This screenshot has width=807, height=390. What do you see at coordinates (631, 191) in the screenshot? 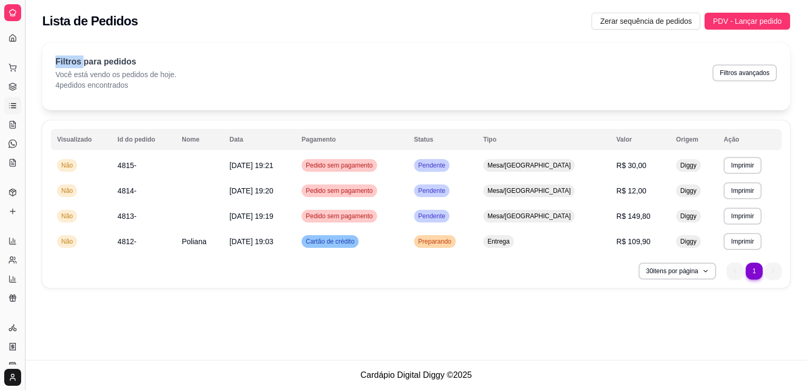
I see `span: R$ 12,00` at bounding box center [631, 191].